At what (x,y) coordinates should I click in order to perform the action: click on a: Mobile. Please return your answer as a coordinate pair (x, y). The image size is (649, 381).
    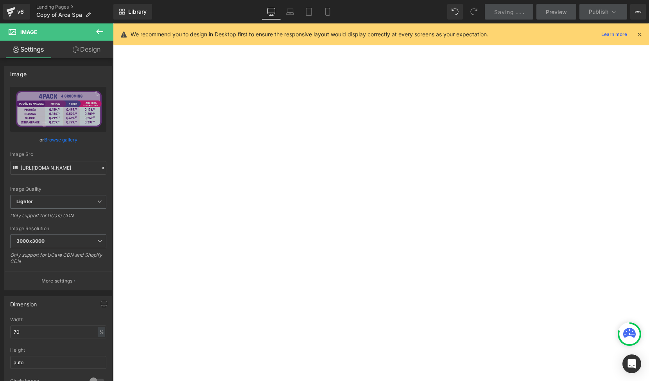
    Looking at the image, I should click on (328, 12).